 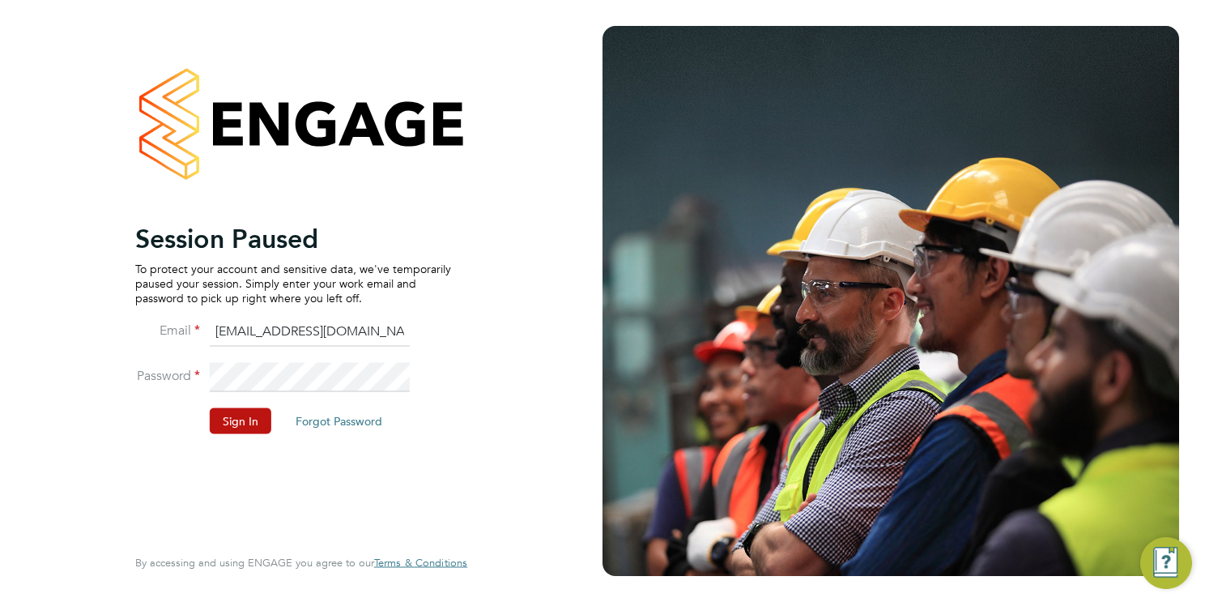 I want to click on input: Enter your work email..., so click(x=309, y=332).